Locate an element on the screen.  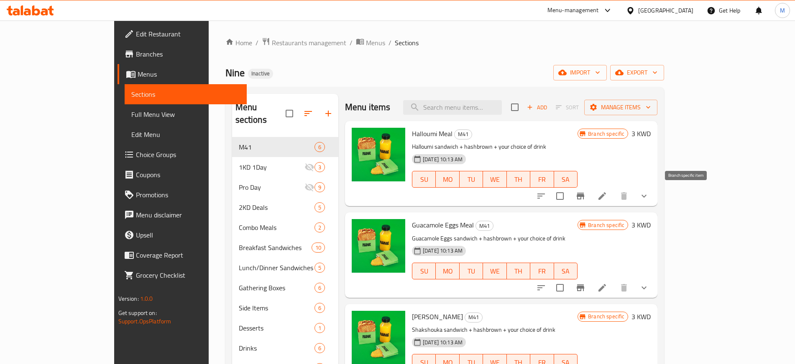
div: Side Items6 is located at coordinates (285, 307).